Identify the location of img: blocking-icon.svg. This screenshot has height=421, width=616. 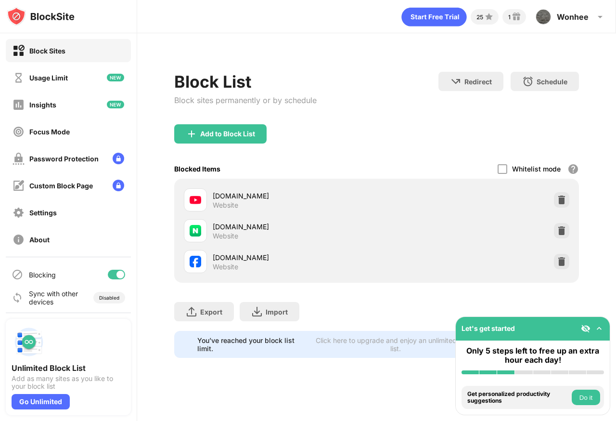
(17, 274).